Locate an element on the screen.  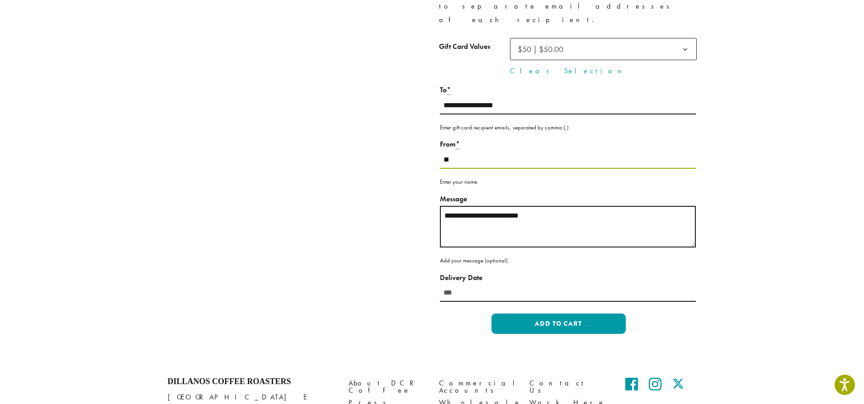
label: From is located at coordinates (568, 144).